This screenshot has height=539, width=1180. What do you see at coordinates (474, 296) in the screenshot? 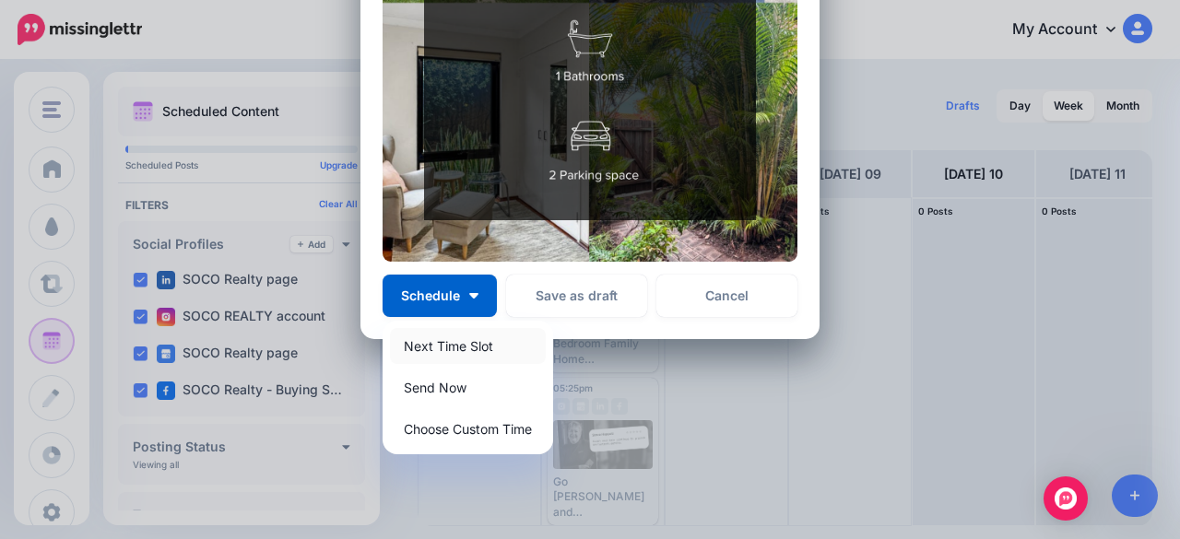
I see `img: arrow-down-white.png` at bounding box center [474, 296].